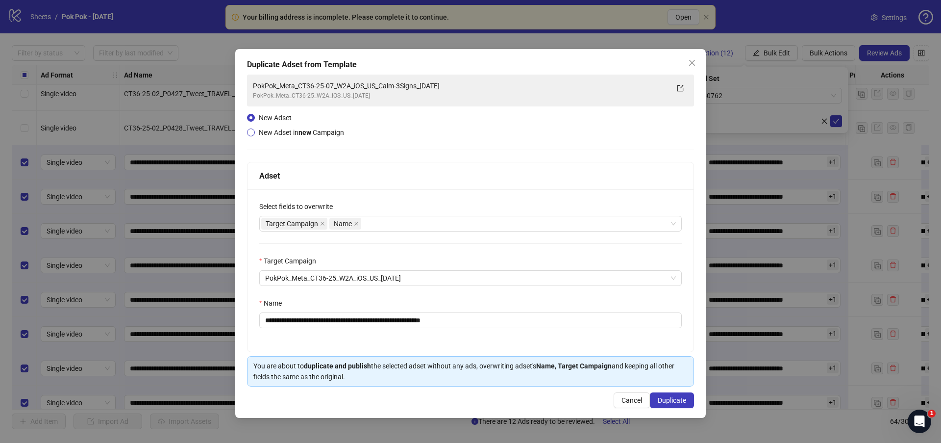  I want to click on span: export, so click(680, 88).